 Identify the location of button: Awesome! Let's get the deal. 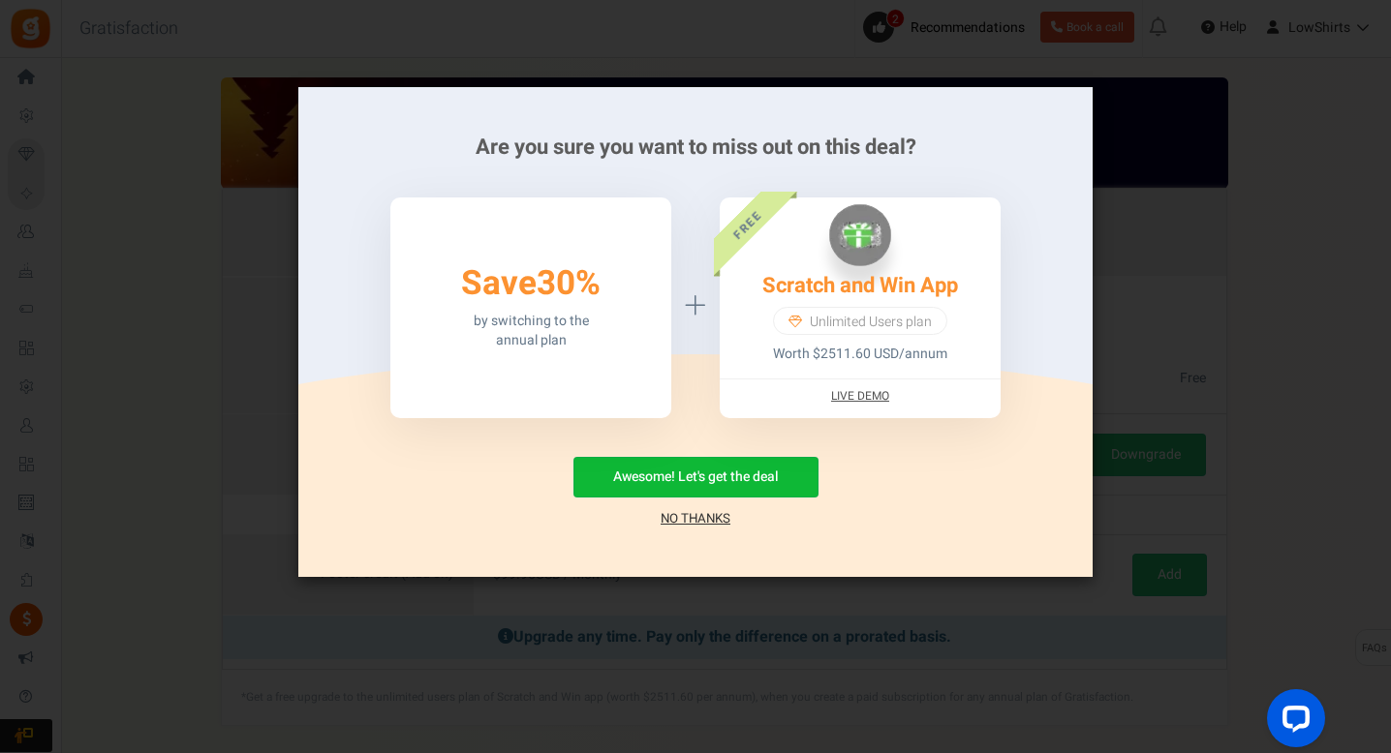
(695, 477).